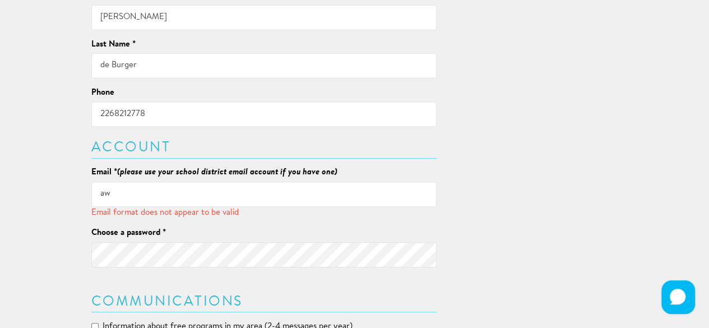 The width and height of the screenshot is (709, 328). Describe the element at coordinates (264, 302) in the screenshot. I see `h3: Communications` at that location.